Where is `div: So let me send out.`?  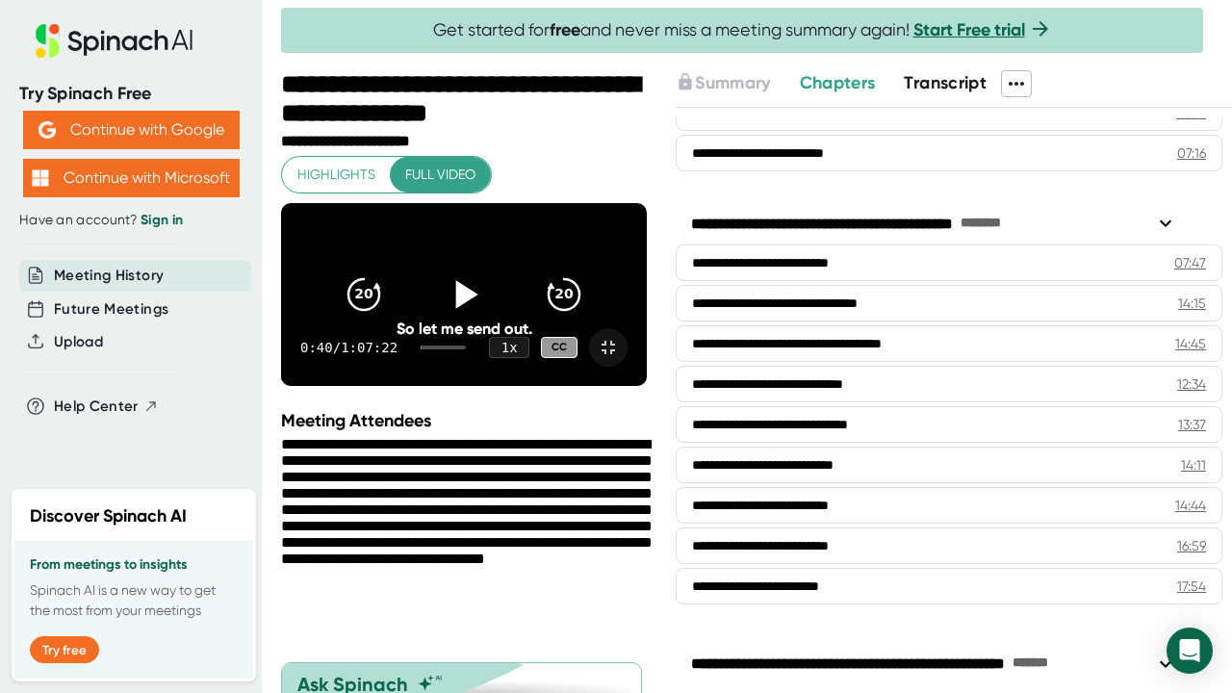 div: So let me send out. is located at coordinates (464, 328).